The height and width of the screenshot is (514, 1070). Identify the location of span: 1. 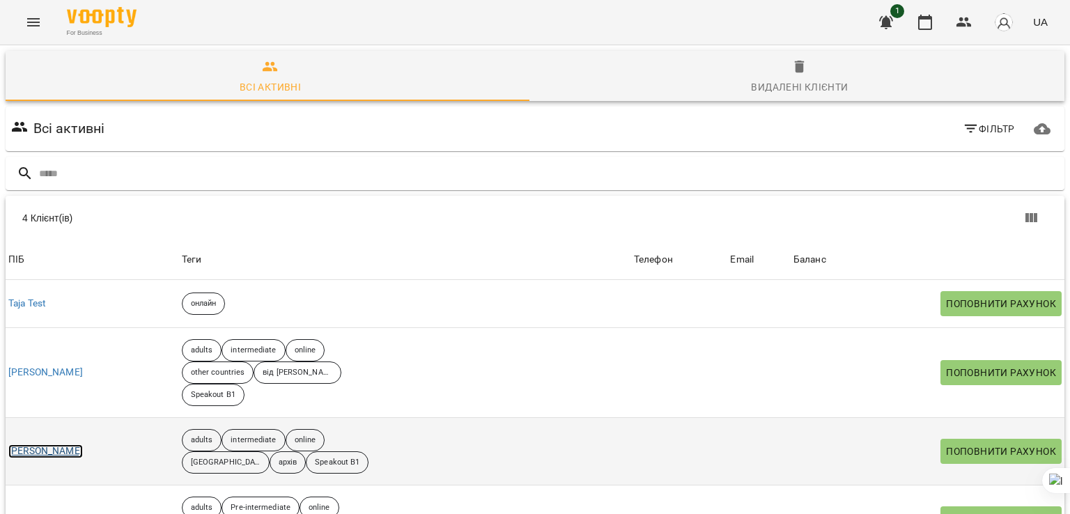
(898, 11).